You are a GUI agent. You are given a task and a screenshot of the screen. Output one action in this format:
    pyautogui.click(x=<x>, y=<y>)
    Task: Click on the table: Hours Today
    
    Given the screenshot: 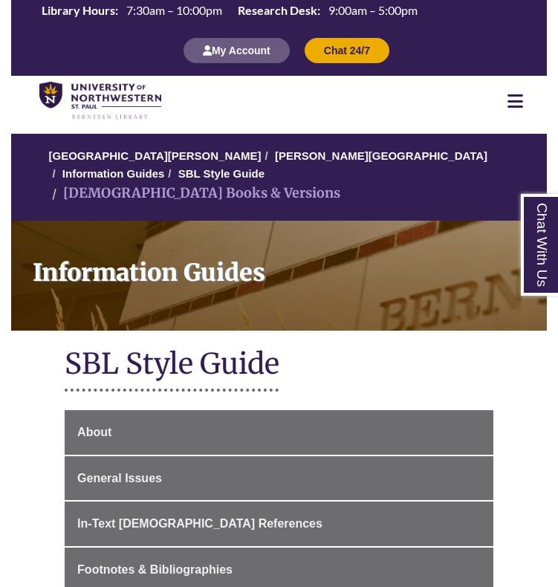 What is the action you would take?
    pyautogui.click(x=230, y=11)
    